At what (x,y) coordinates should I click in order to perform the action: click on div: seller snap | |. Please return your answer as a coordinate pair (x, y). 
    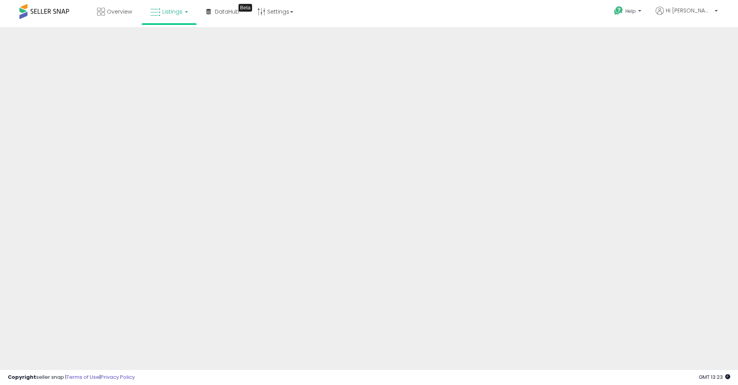
    Looking at the image, I should click on (71, 377).